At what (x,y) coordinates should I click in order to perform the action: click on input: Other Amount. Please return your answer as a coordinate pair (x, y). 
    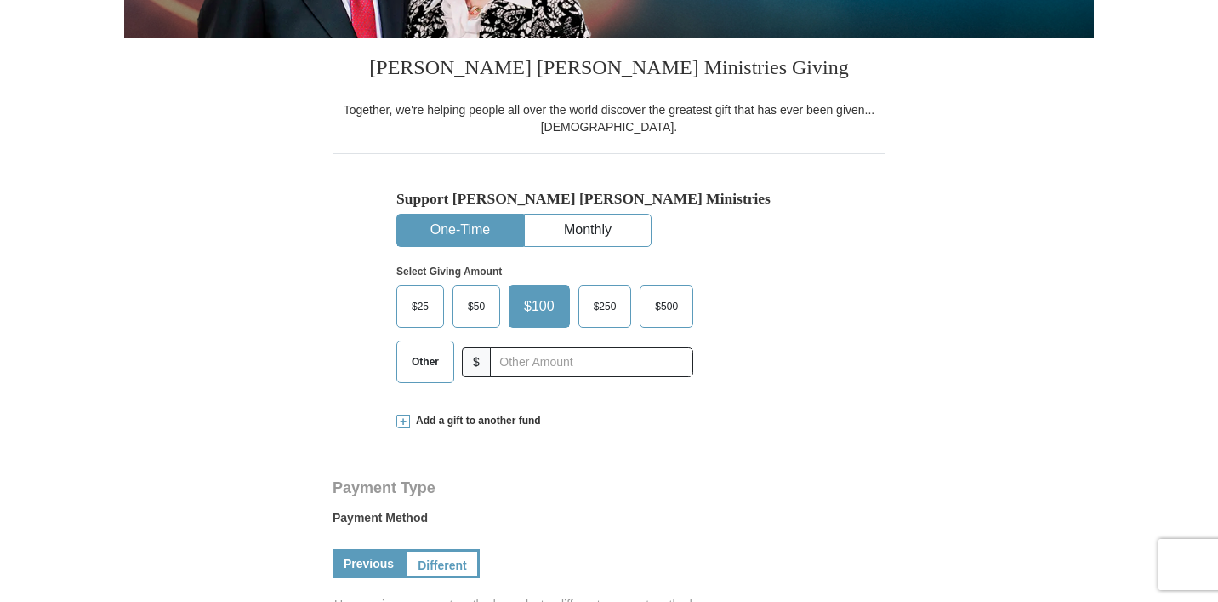
    Looking at the image, I should click on (591, 362).